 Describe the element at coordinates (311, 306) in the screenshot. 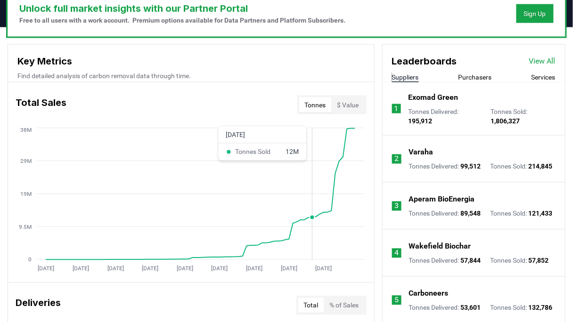

I see `button: Total` at that location.